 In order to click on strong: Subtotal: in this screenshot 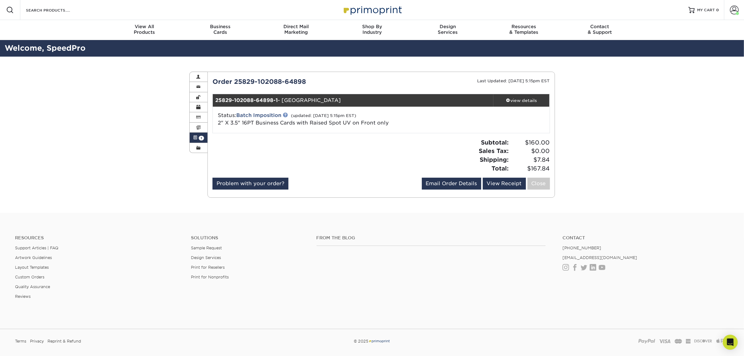, I will do `click(495, 142)`.